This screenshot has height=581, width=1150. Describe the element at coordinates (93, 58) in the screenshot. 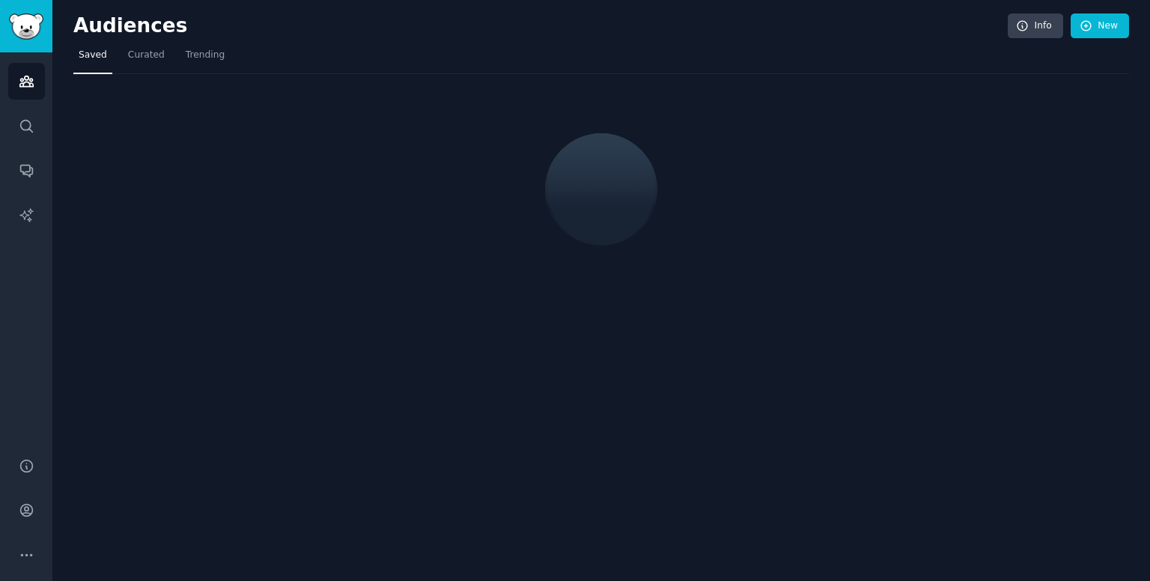

I see `a: Saved` at that location.